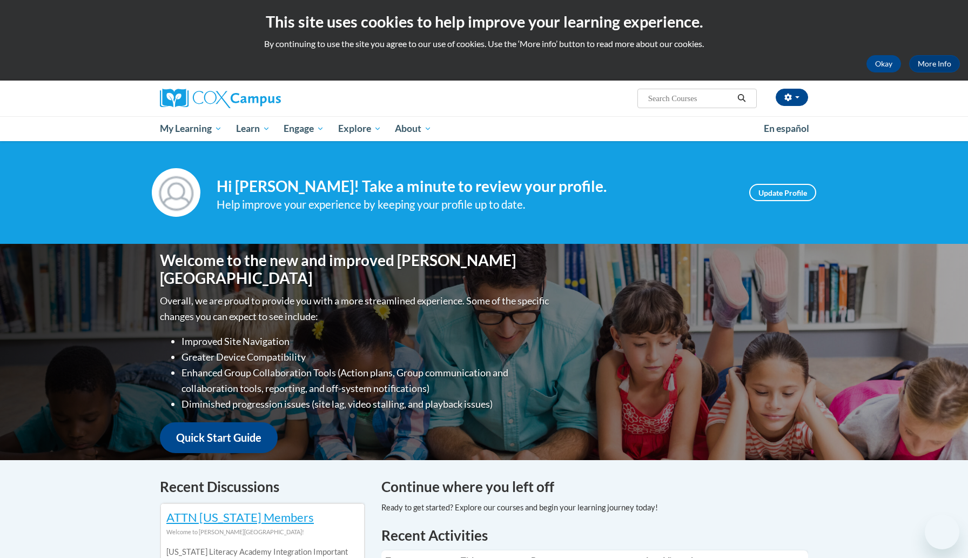 This screenshot has height=558, width=968. Describe the element at coordinates (191, 129) in the screenshot. I see `a: My Learning` at that location.